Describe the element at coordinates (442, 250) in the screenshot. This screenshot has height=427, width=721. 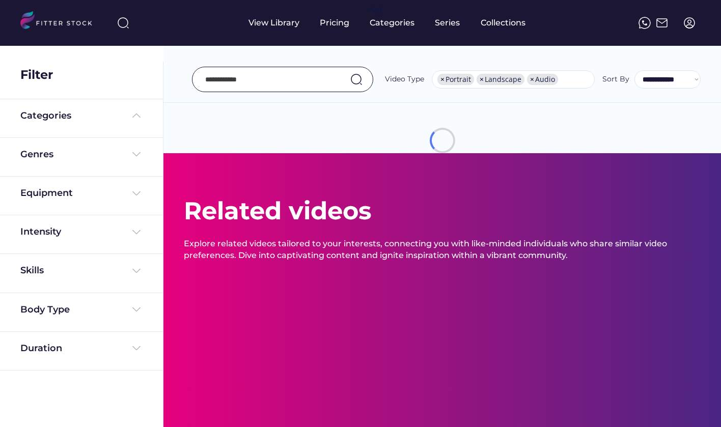
I see `div: Explore related videos tailored to your interests, connecting you with like-minded individuals wh...` at that location.